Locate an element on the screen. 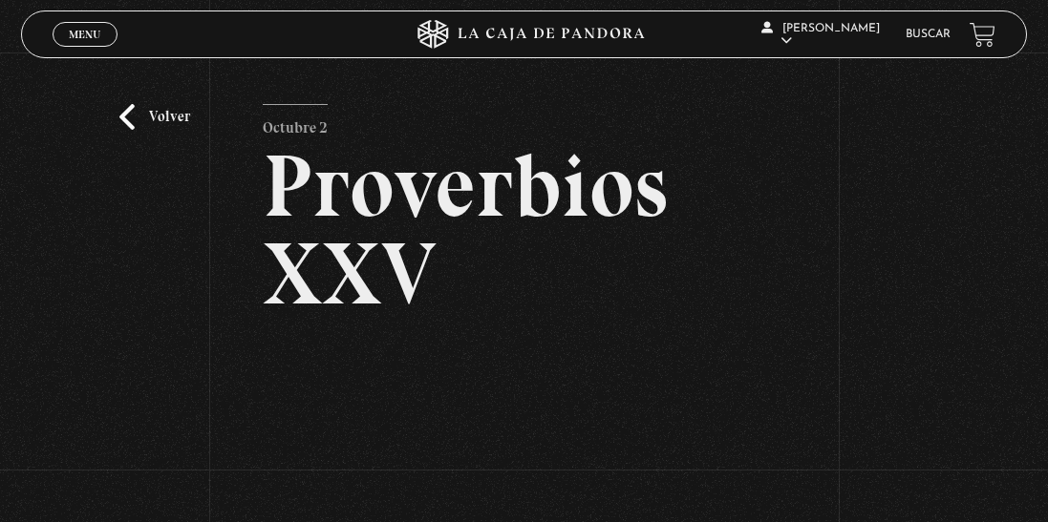  span: Menu is located at coordinates (84, 34).